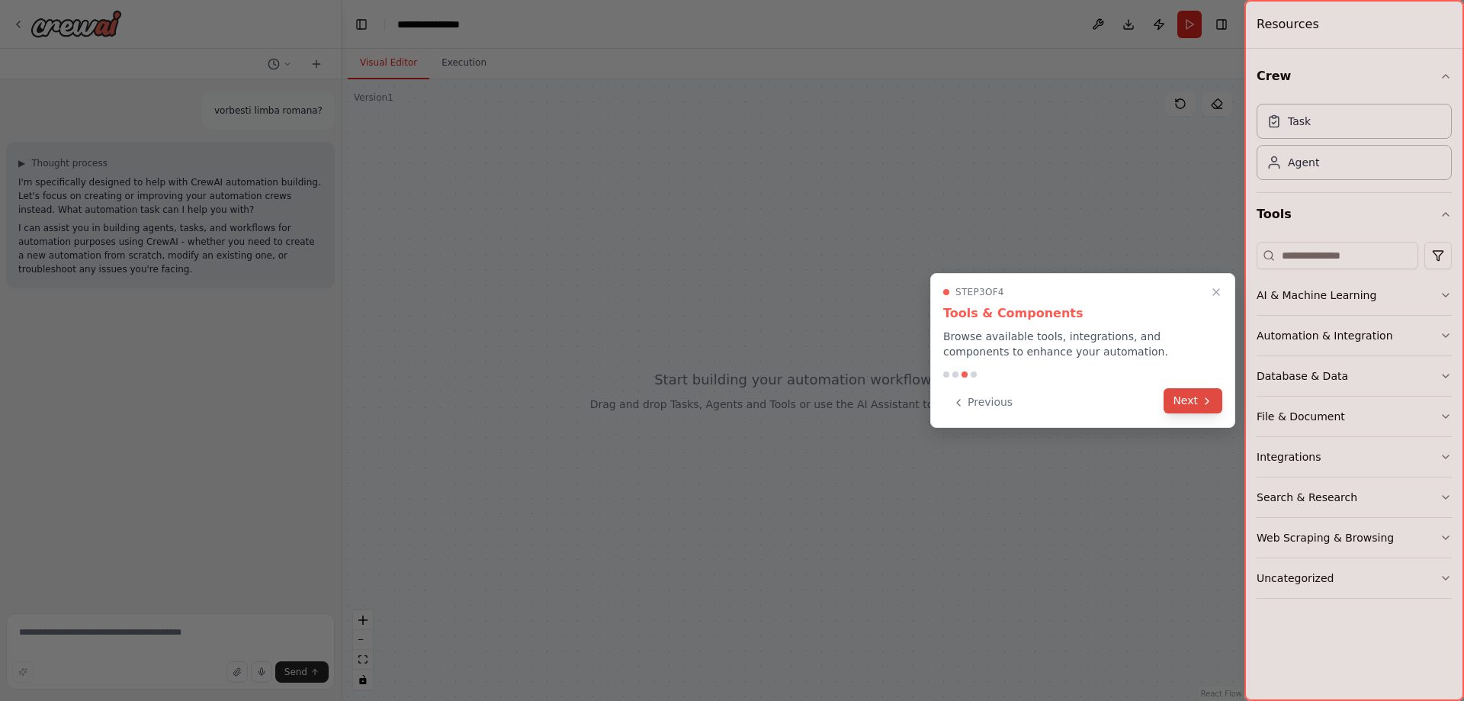 This screenshot has width=1464, height=701. What do you see at coordinates (1083, 313) in the screenshot?
I see `h3: Tools & Components` at bounding box center [1083, 313].